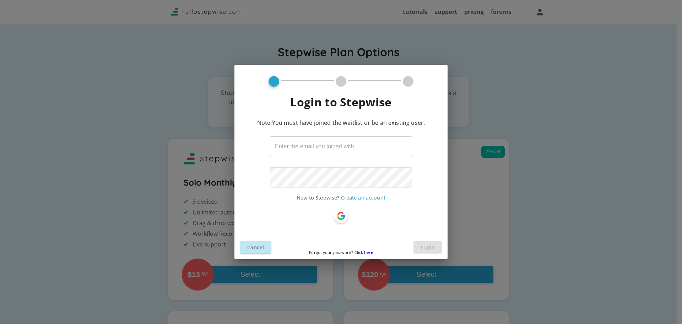 The height and width of the screenshot is (324, 682). Describe the element at coordinates (363, 197) in the screenshot. I see `span: Create an account` at that location.